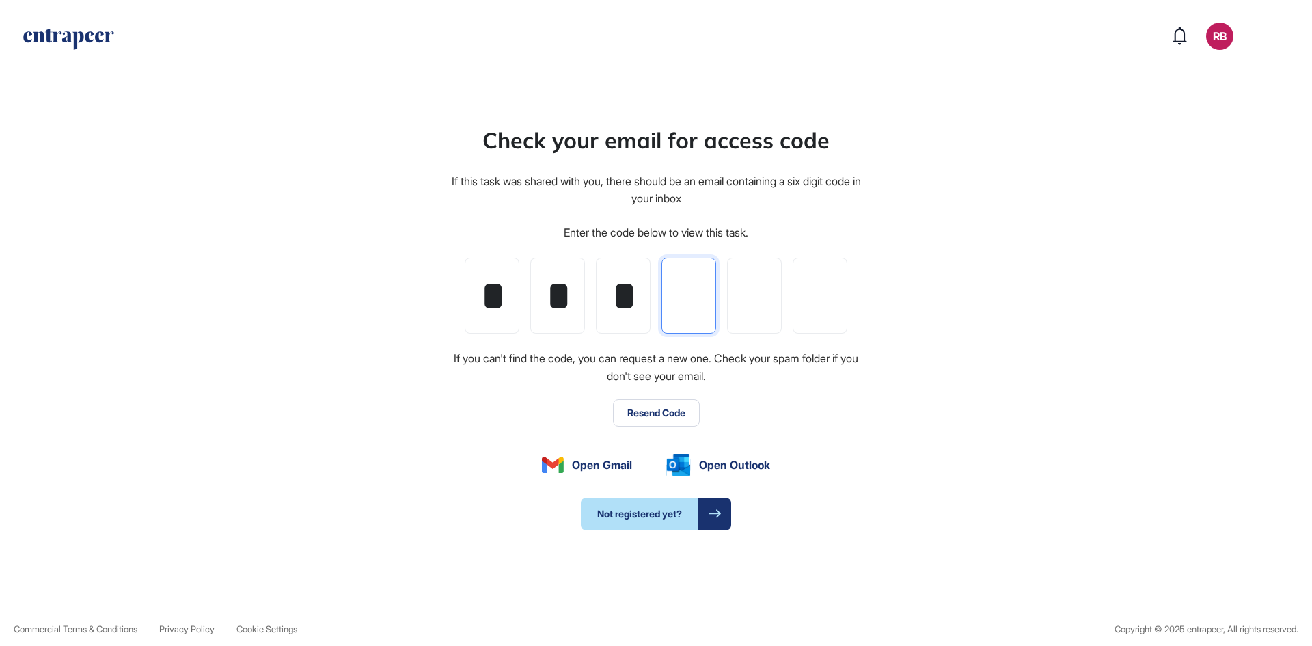 Image resolution: width=1312 pixels, height=646 pixels. I want to click on span: Open Outlook, so click(734, 465).